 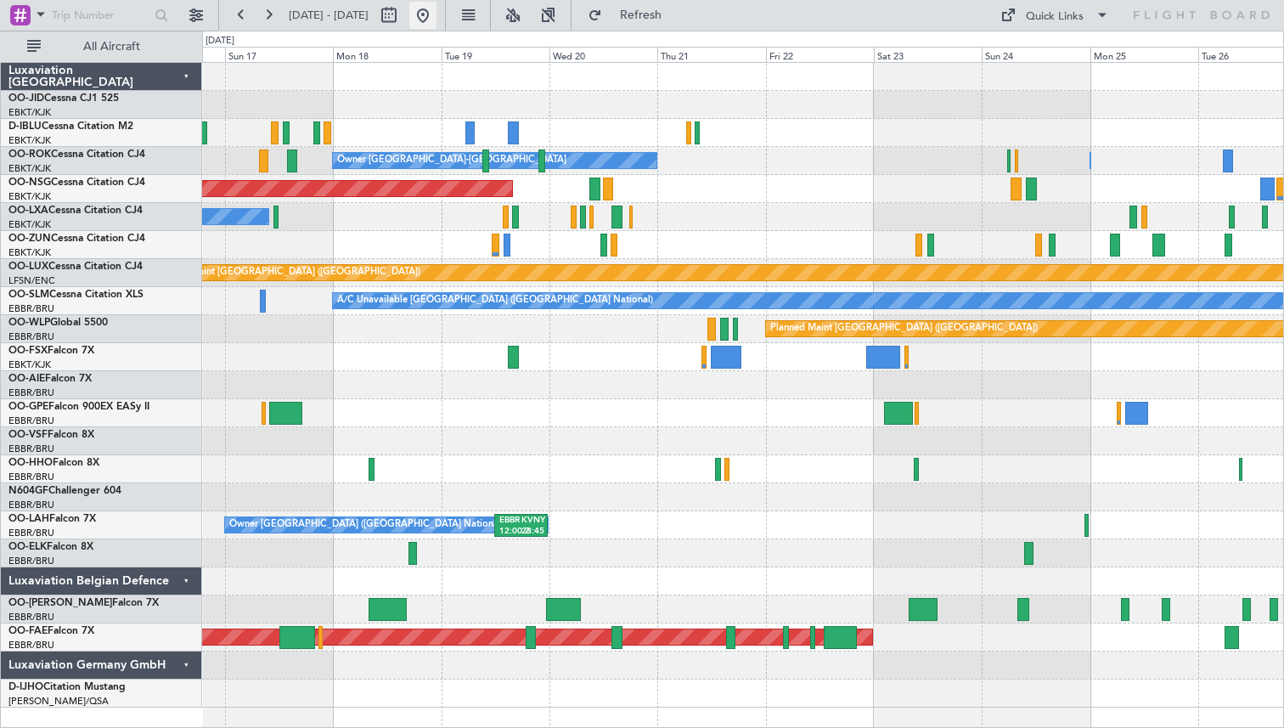 I want to click on span: All Aircraft, so click(x=111, y=47).